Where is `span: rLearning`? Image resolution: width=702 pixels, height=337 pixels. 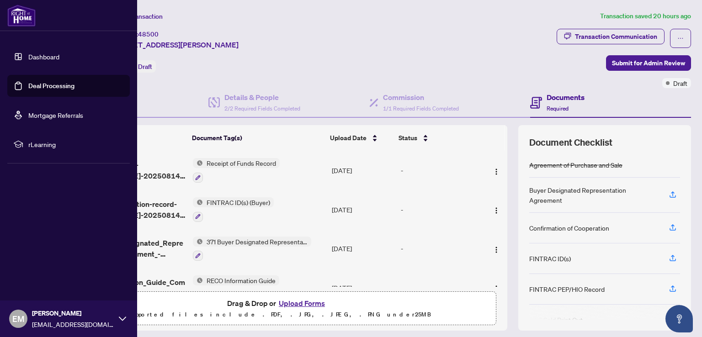
span: rLearning is located at coordinates (76, 144).